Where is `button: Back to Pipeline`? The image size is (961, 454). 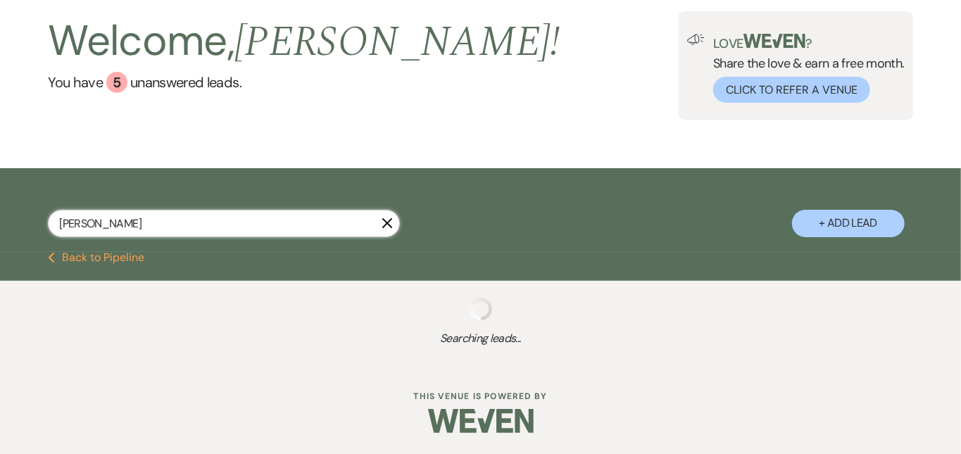 button: Back to Pipeline is located at coordinates (96, 258).